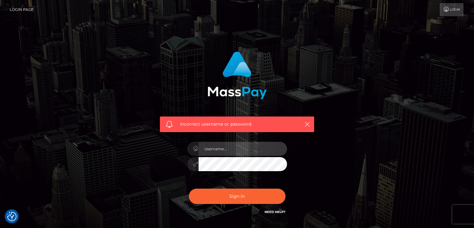 The height and width of the screenshot is (228, 474). Describe the element at coordinates (275, 211) in the screenshot. I see `a: Need Help?` at that location.